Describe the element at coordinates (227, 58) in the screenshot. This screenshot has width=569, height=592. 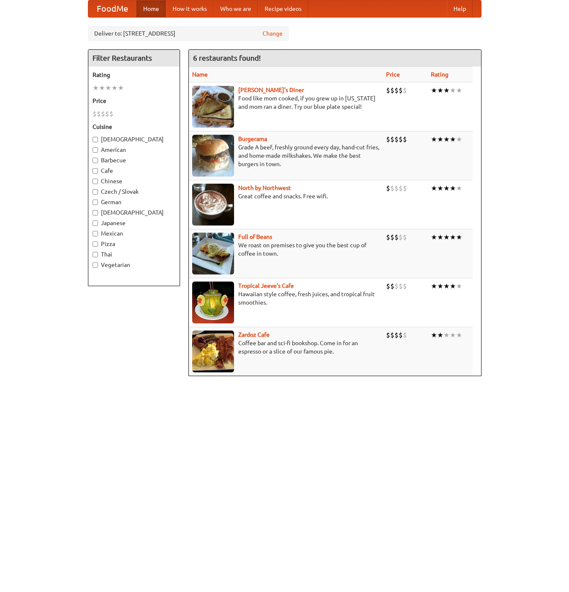
I see `ng-pluralize: 6 restaurants found!` at that location.